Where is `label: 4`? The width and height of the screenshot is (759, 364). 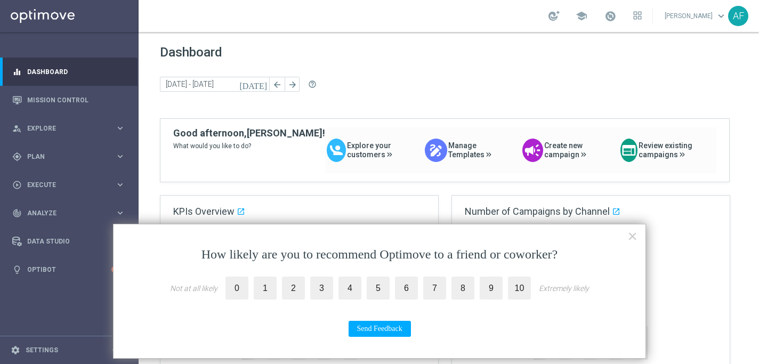 label: 4 is located at coordinates (349, 288).